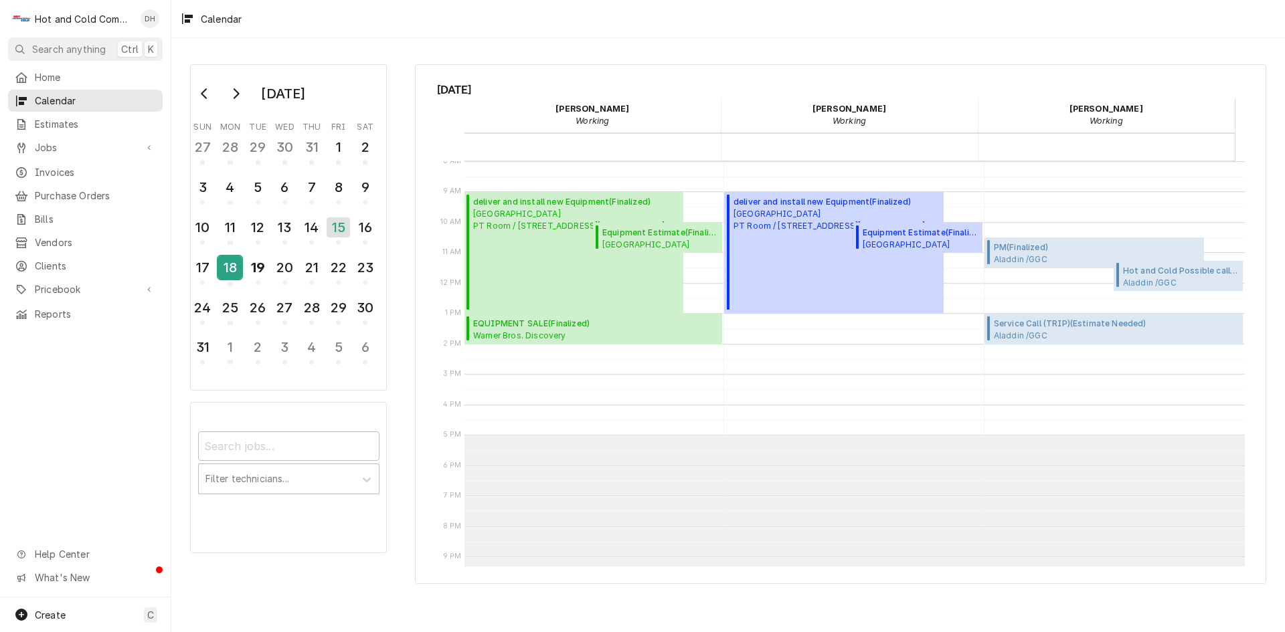 This screenshot has height=632, width=1285. Describe the element at coordinates (338, 147) in the screenshot. I see `div: 1` at that location.